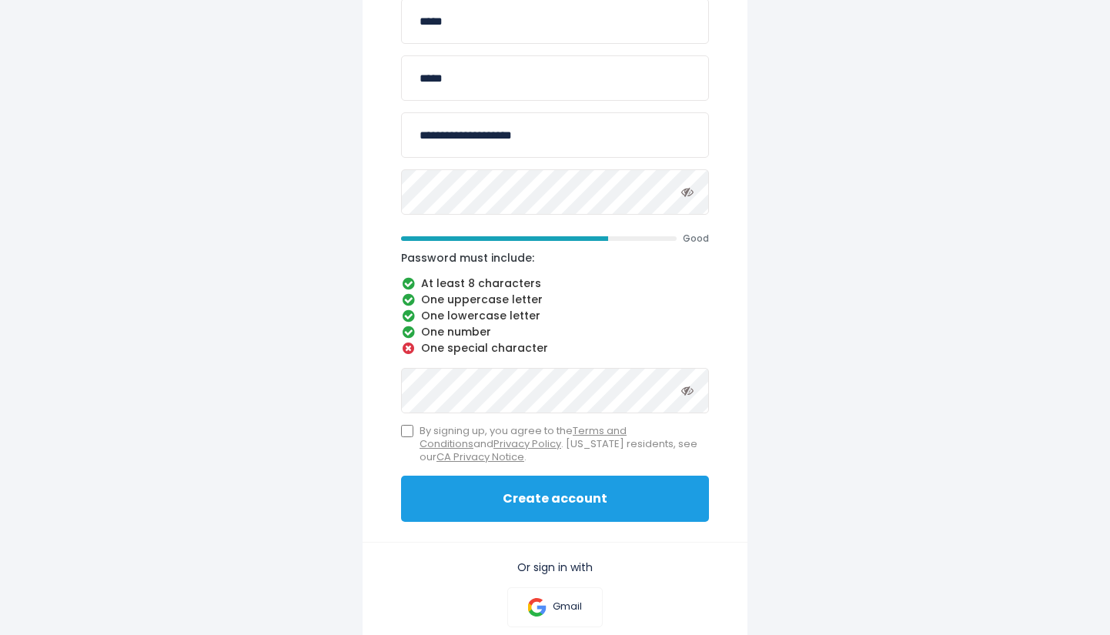  What do you see at coordinates (555, 284) in the screenshot?
I see `li: At least 8 characters` at bounding box center [555, 284].